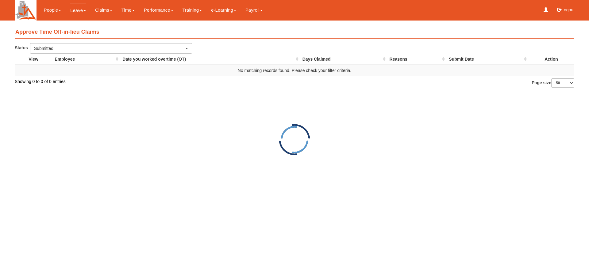 This screenshot has height=279, width=589. I want to click on label: Status, so click(22, 48).